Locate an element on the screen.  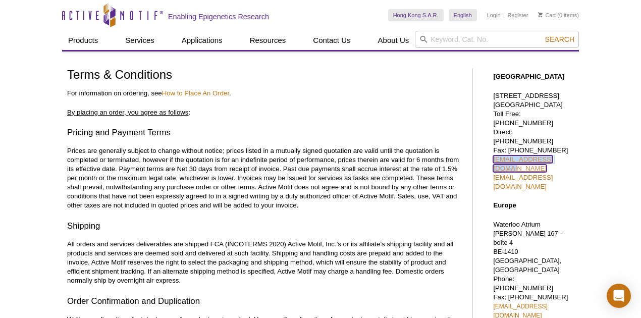
a: Products is located at coordinates (83, 40).